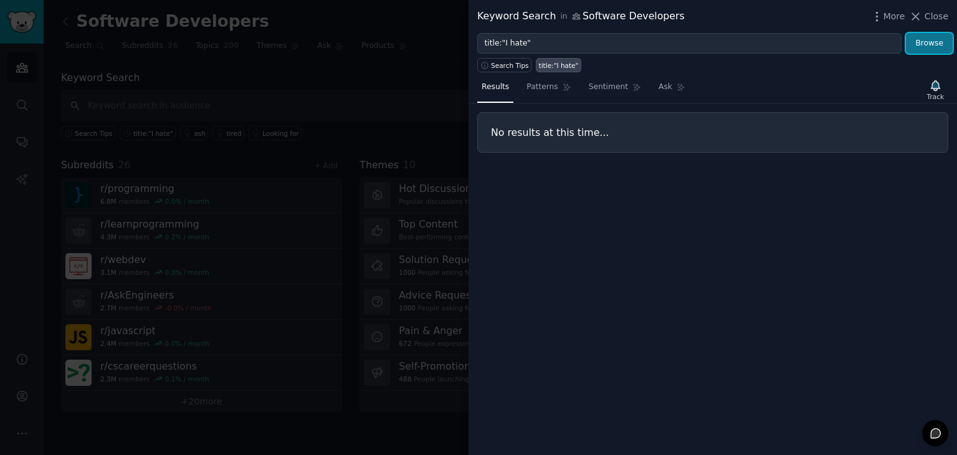 This screenshot has width=957, height=455. Describe the element at coordinates (510, 65) in the screenshot. I see `span: Search Tips` at that location.